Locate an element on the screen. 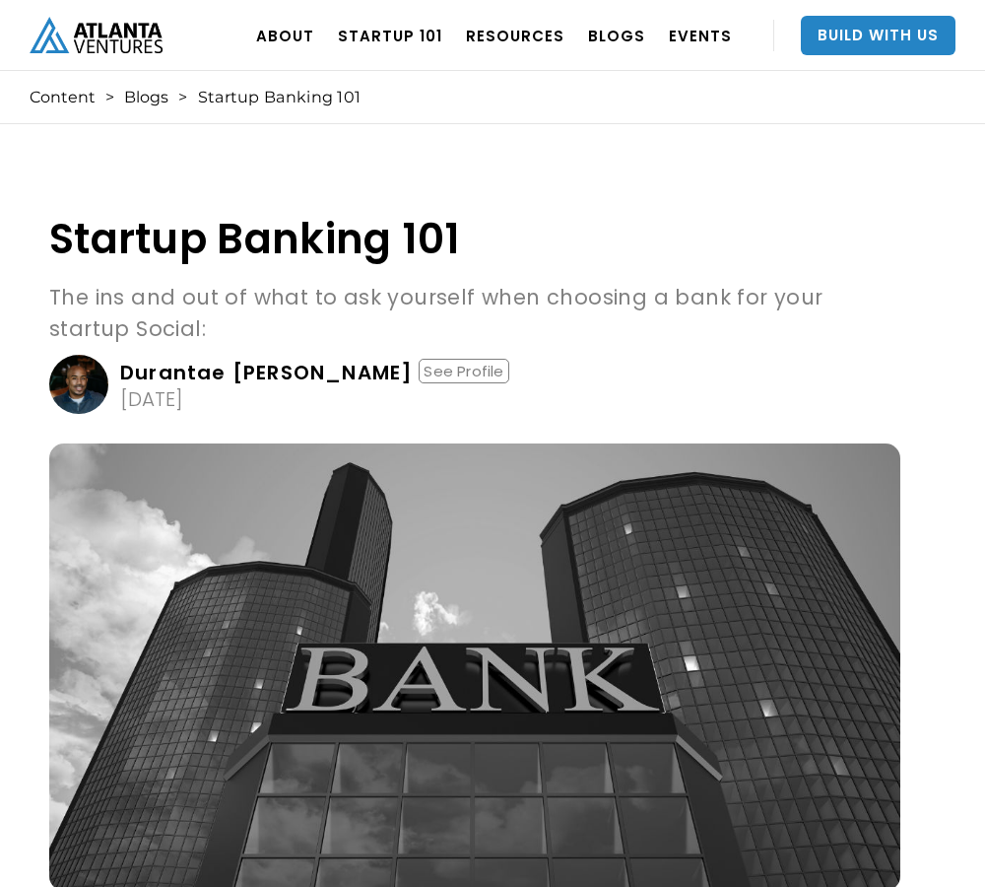 Image resolution: width=985 pixels, height=887 pixels. a: RESOURCES is located at coordinates (515, 35).